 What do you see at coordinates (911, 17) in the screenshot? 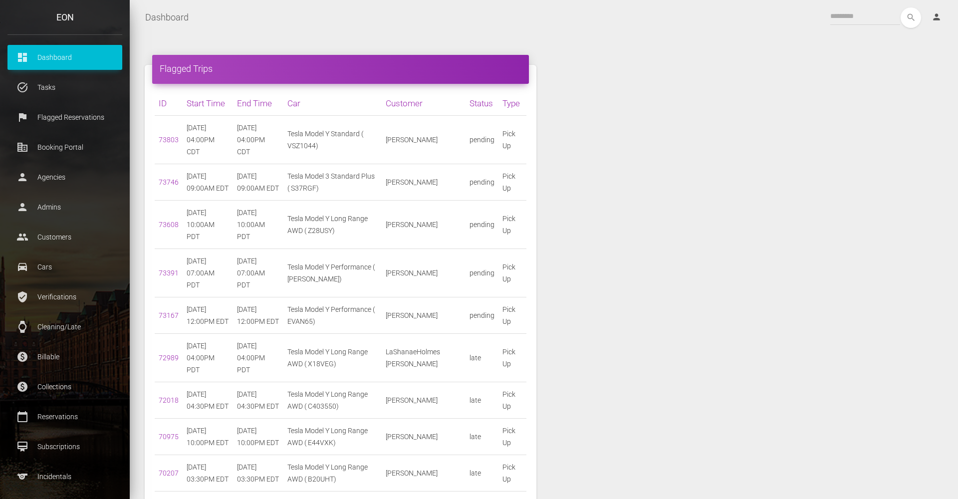
I see `button: search` at bounding box center [911, 17].